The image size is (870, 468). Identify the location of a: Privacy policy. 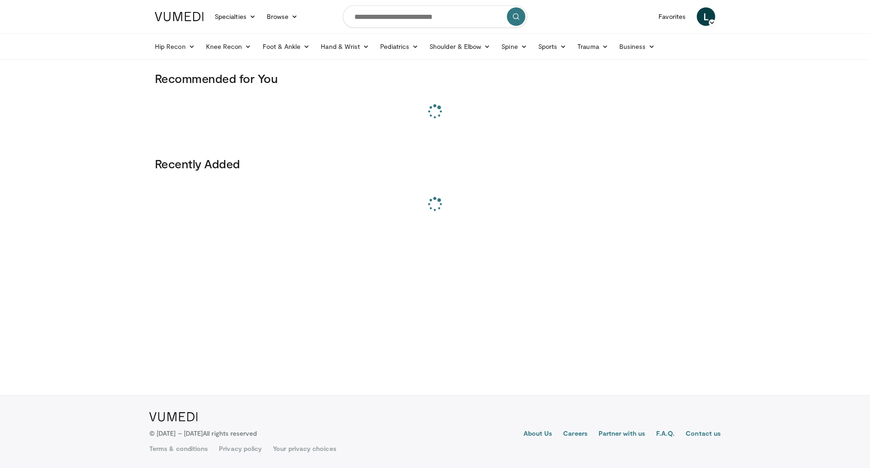
(240, 448).